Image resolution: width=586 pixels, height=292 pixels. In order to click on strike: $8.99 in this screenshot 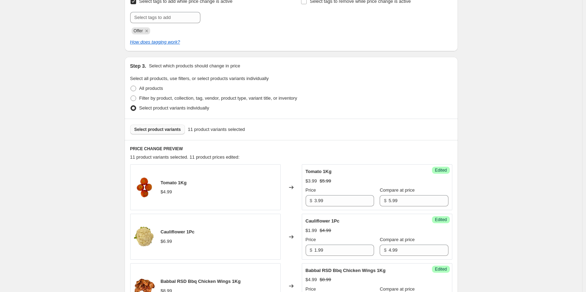, I will do `click(325, 280)`.